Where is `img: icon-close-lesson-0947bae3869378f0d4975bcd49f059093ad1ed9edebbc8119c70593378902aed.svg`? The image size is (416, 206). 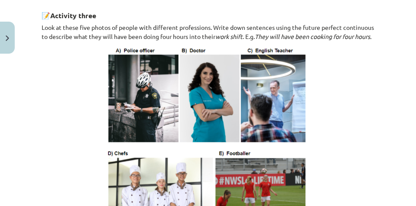 img: icon-close-lesson-0947bae3869378f0d4975bcd49f059093ad1ed9edebbc8119c70593378902aed.svg is located at coordinates (7, 38).